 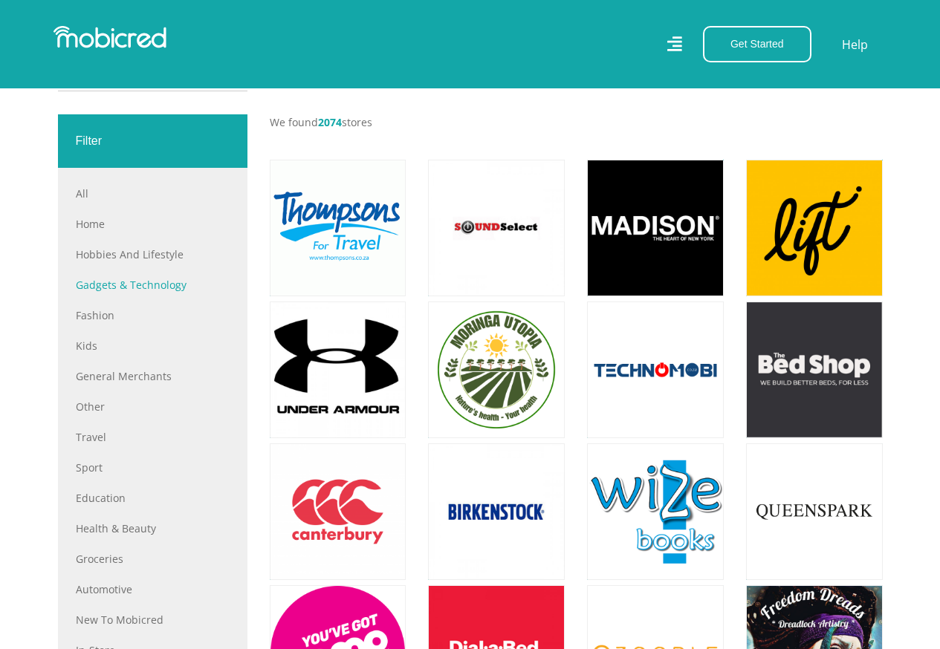 What do you see at coordinates (152, 589) in the screenshot?
I see `a: Automotive` at bounding box center [152, 589].